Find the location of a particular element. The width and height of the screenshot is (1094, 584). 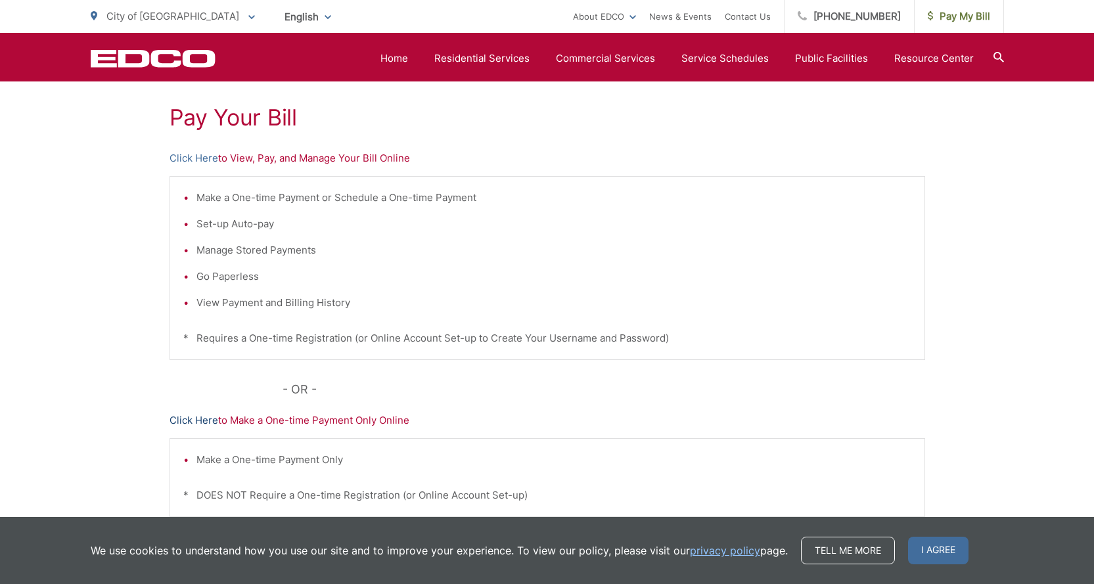

a: privacy policy is located at coordinates (725, 551).